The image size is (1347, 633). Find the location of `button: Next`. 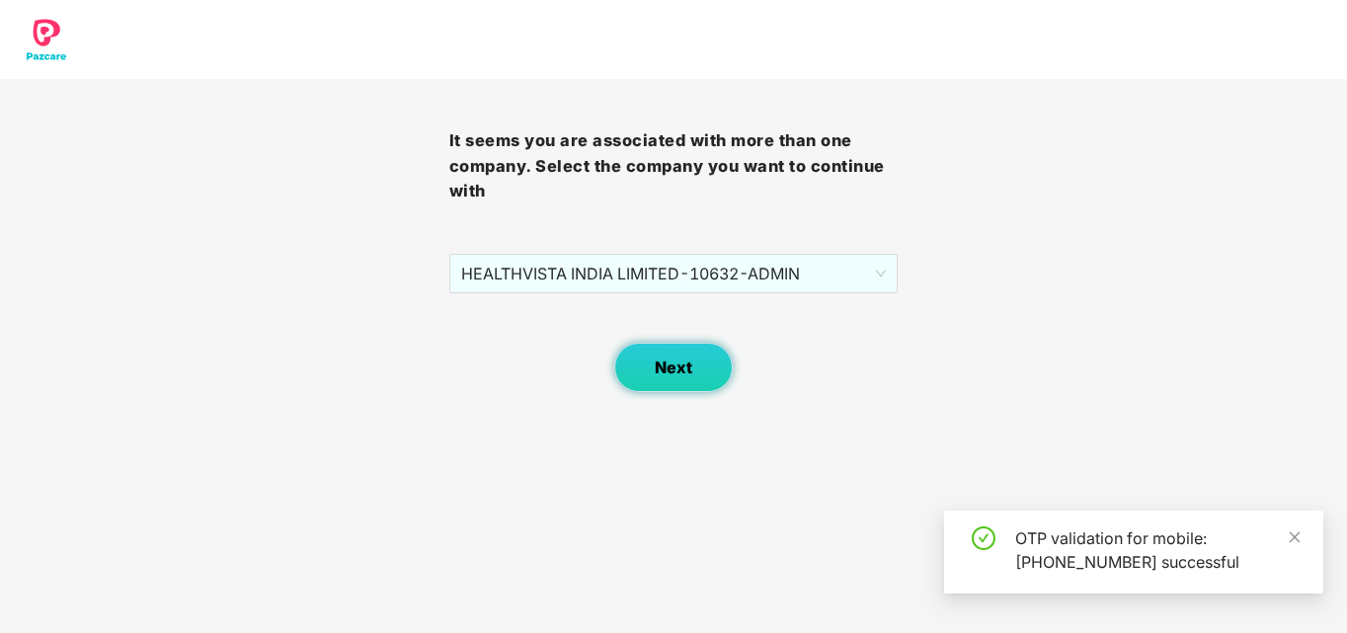

button: Next is located at coordinates (673, 367).